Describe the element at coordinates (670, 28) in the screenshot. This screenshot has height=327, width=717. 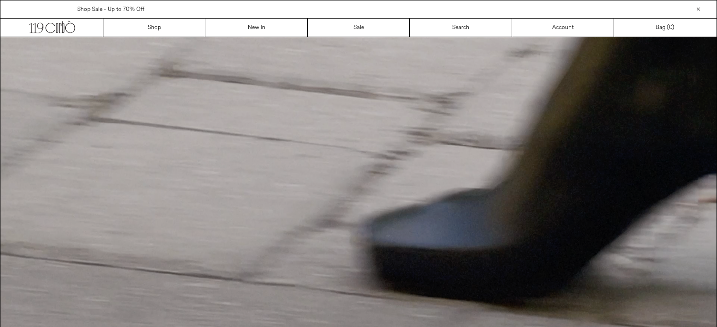
I see `span: 0` at that location.